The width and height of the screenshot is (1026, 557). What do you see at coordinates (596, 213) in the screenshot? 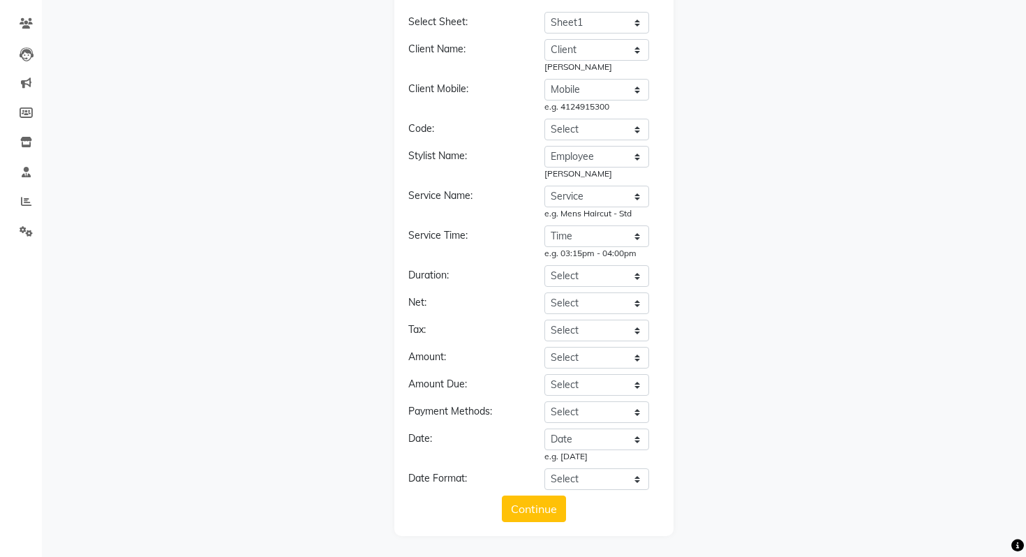
I see `div: e.g. Mens Haircut - Std` at bounding box center [596, 213].